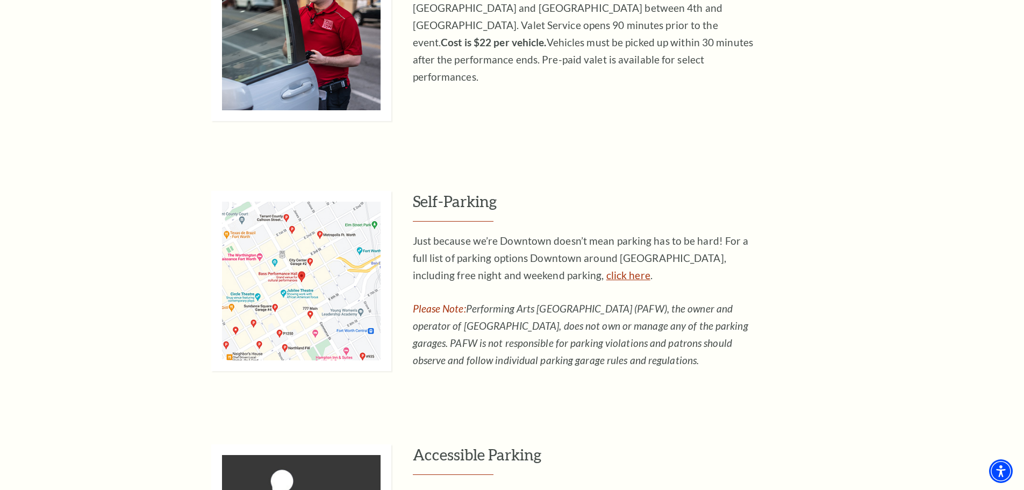  I want to click on h3: Accessible Parking, so click(629, 459).